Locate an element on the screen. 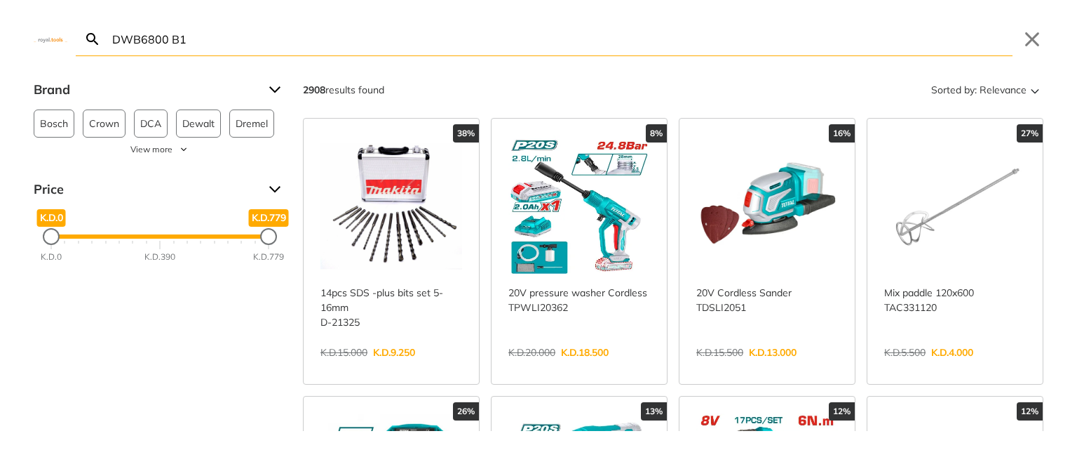 This screenshot has width=1077, height=476. span: Bosch is located at coordinates (54, 123).